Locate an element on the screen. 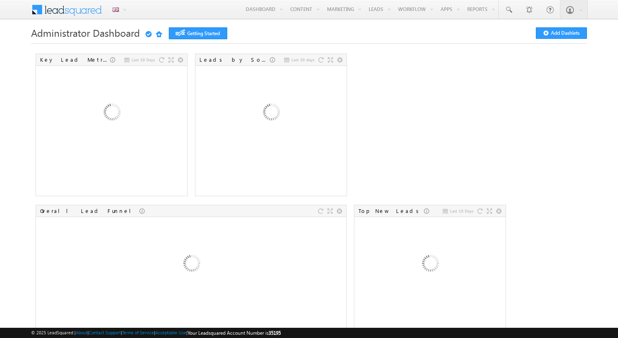 This screenshot has width=618, height=338. div: Overall Lead Funnel is located at coordinates (89, 211).